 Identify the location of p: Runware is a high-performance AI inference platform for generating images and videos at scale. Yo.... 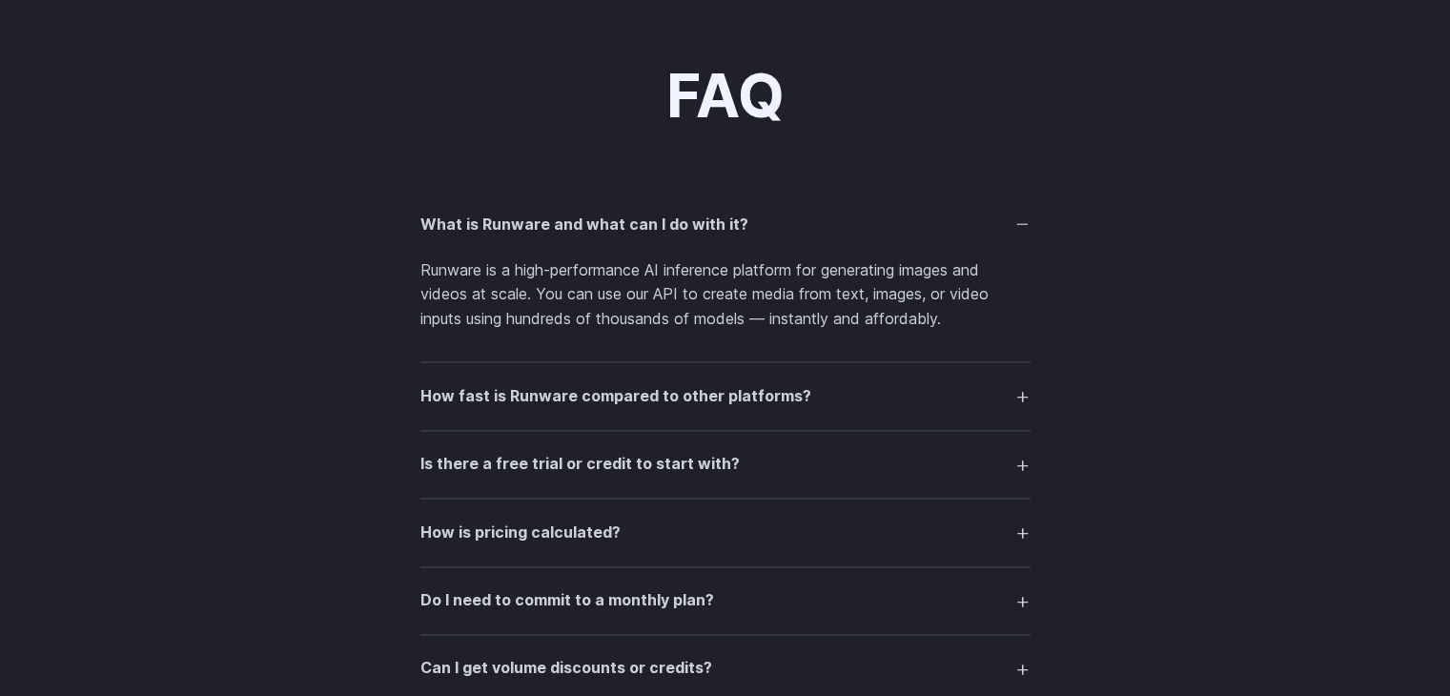
(726, 295).